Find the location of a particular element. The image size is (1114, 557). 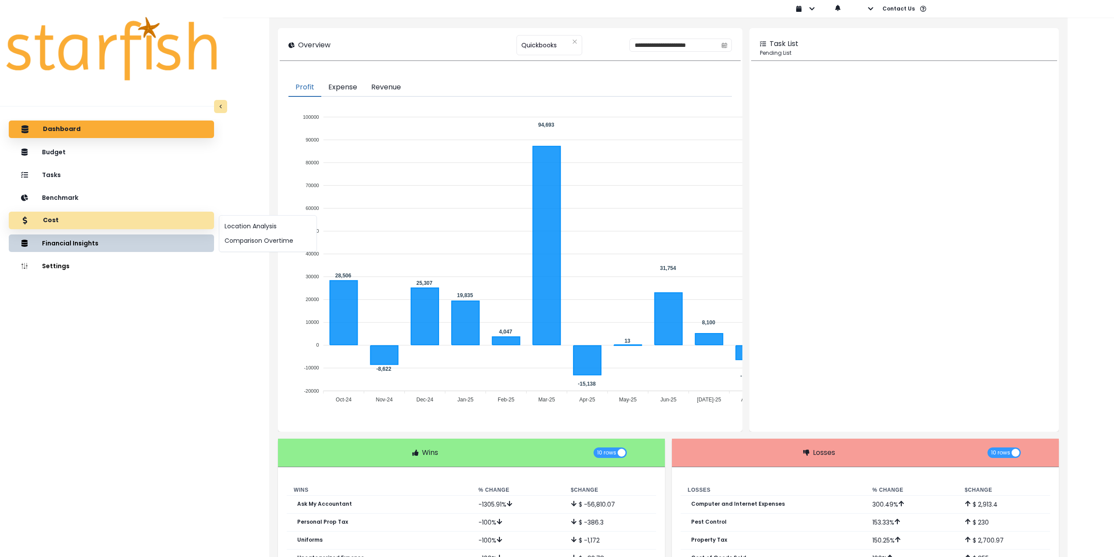

tspan: Jan-25 is located at coordinates (465, 399).